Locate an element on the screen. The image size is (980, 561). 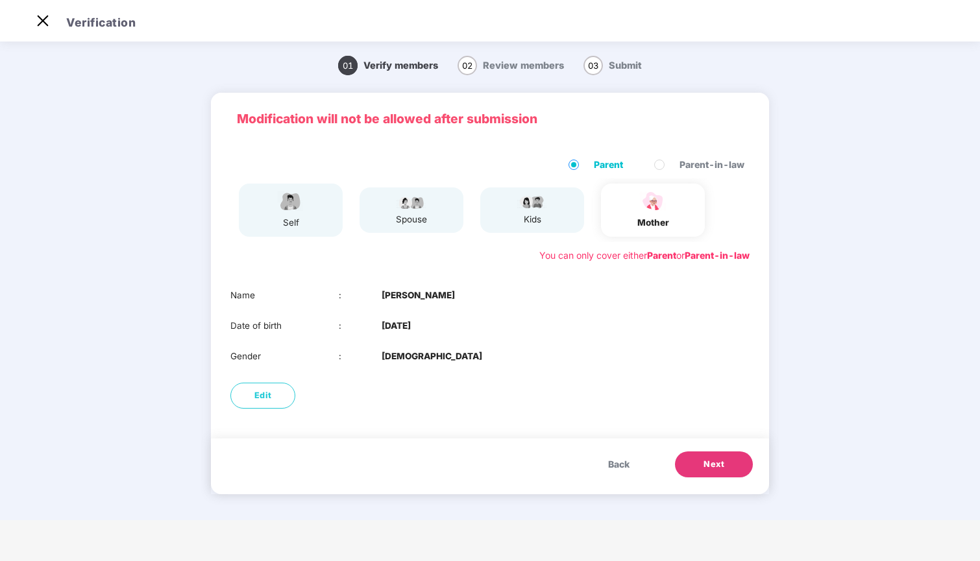
img: svg+xml;base64,PHN2ZyB4bWxucz0iaHR0cDovL3d3dy53My5vcmcvMjAwMC9zdmciIHdpZHRoPSI1NCIgaGVpZ2h0PSIzOC... is located at coordinates (653, 201).